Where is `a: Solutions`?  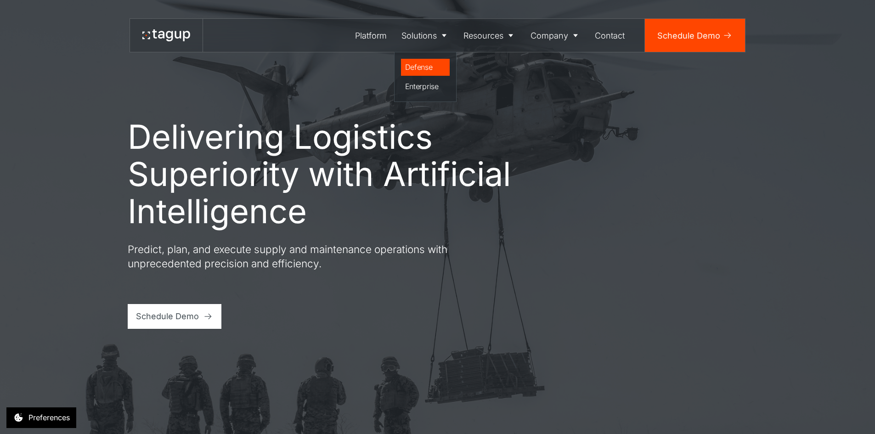
a: Solutions is located at coordinates (425, 35).